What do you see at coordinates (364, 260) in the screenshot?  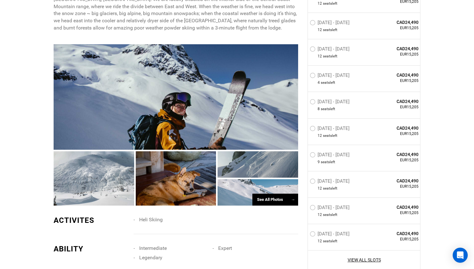 I see `a: View All Slots` at bounding box center [364, 260].